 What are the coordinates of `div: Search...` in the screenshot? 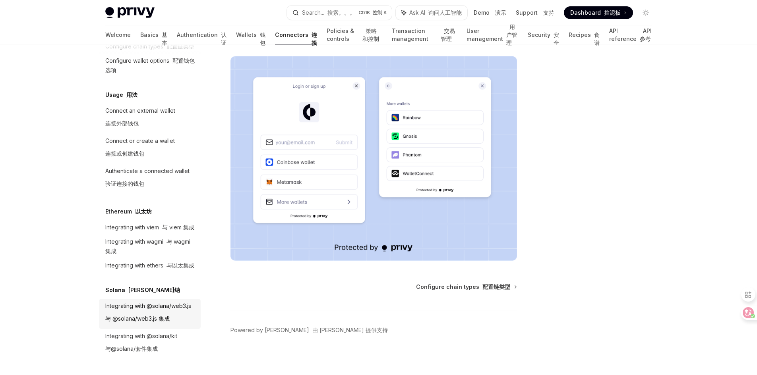 It's located at (328, 13).